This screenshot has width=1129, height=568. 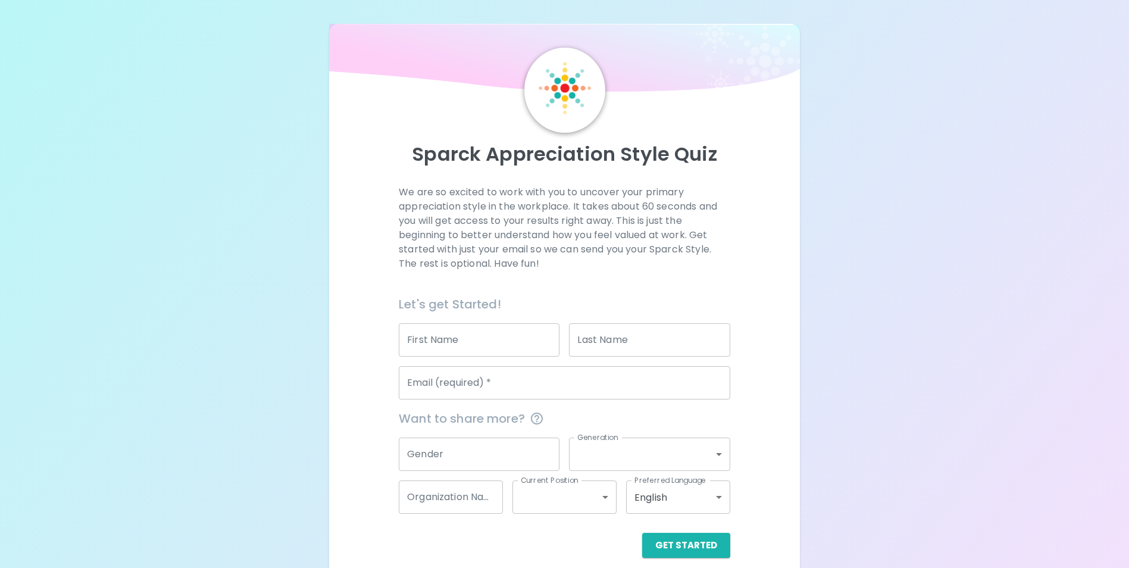 What do you see at coordinates (564, 61) in the screenshot?
I see `img: wave` at bounding box center [564, 61].